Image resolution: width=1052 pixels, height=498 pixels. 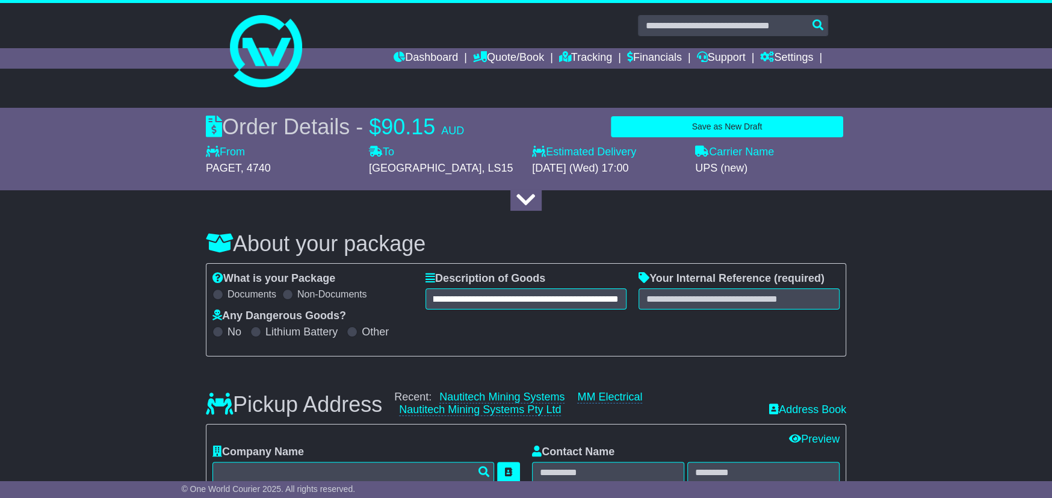 I want to click on label: Company Name, so click(x=258, y=452).